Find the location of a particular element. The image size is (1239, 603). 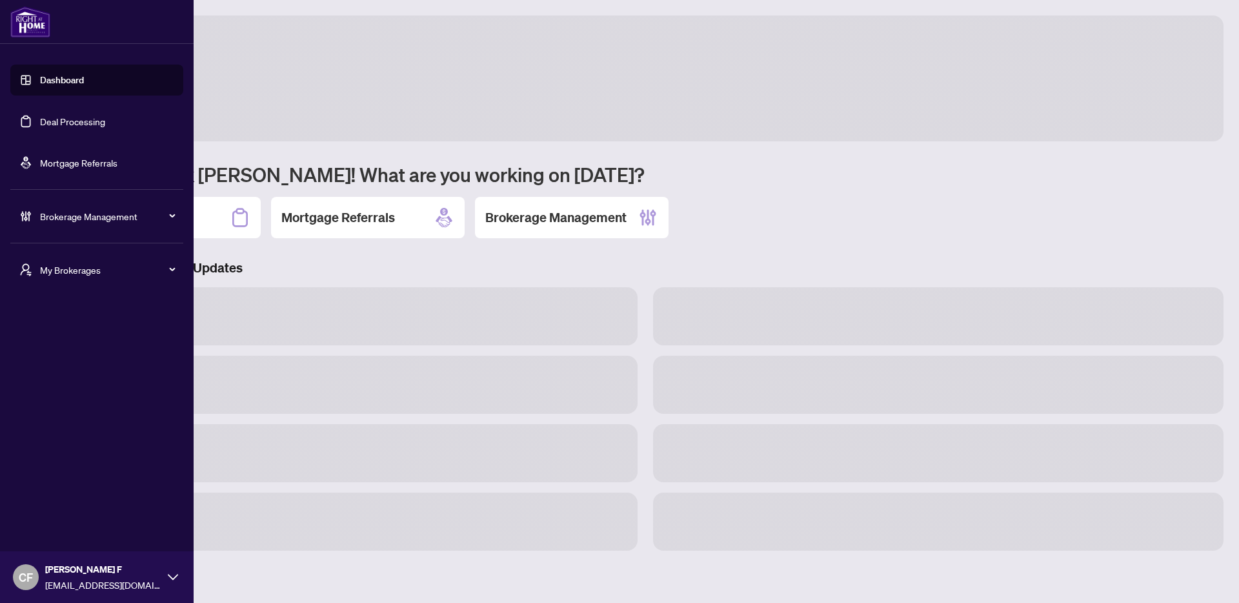

h2: Brokerage Management is located at coordinates (556, 218).